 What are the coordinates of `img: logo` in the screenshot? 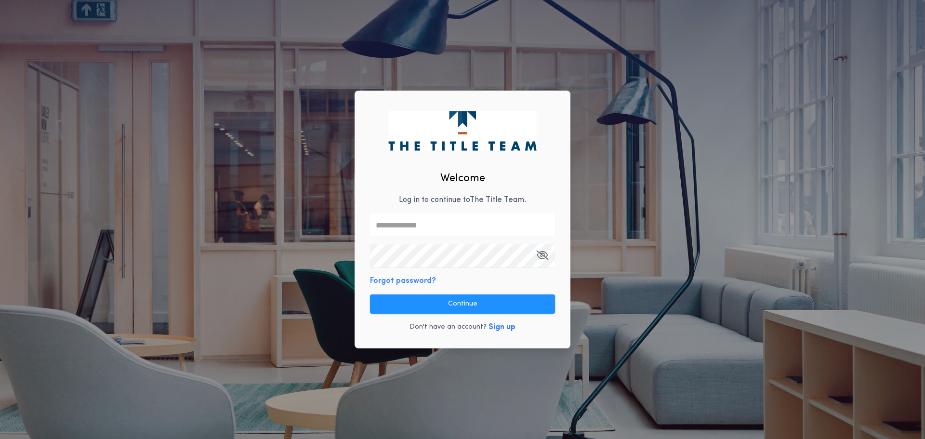 It's located at (462, 131).